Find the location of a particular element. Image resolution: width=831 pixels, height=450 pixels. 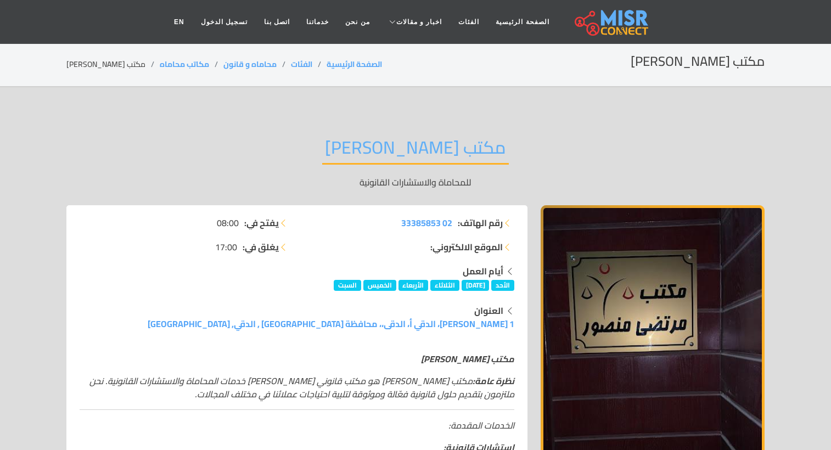

em: الخدمات المقدمة: is located at coordinates (481, 425).